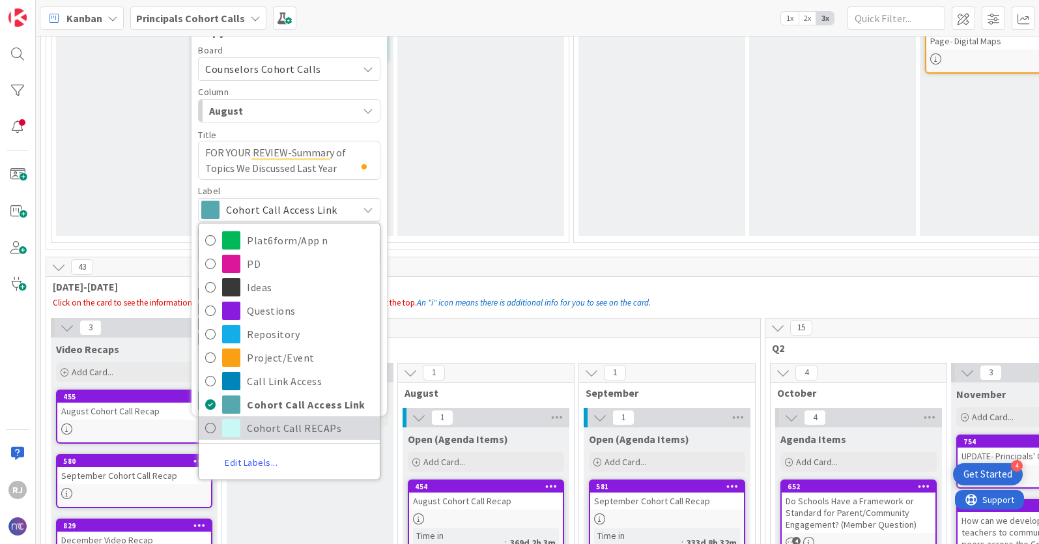 The width and height of the screenshot is (1039, 544). Describe the element at coordinates (134, 481) in the screenshot. I see `a: 580September Cohort Call Recap` at that location.